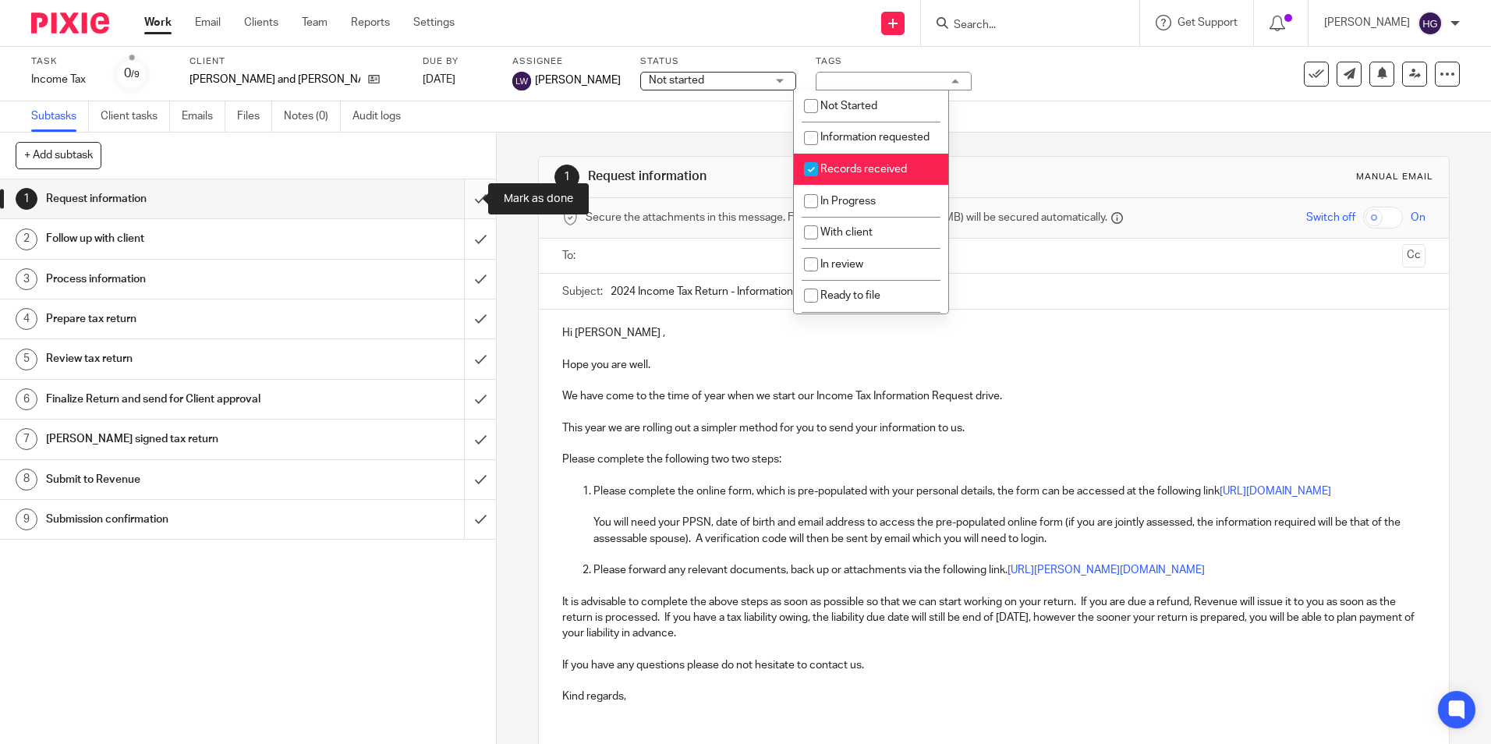 The height and width of the screenshot is (744, 1491). Describe the element at coordinates (180, 239) in the screenshot. I see `h1: Follow up with client` at that location.